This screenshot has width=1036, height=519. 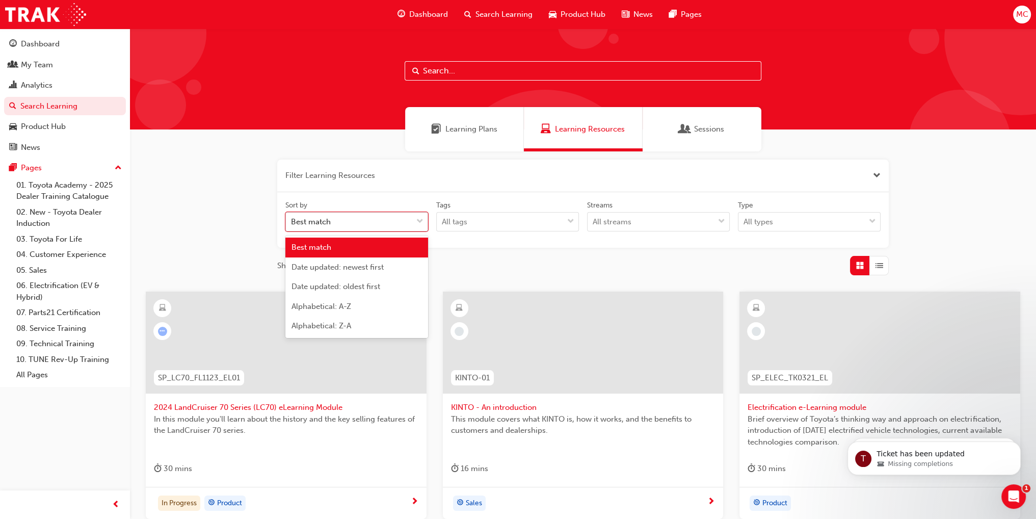 I want to click on button: Close the filter, so click(x=876, y=175).